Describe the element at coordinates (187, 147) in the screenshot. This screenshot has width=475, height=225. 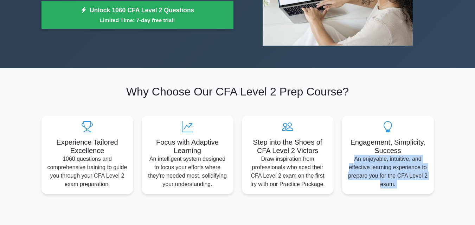
I see `h5: Focus with Adaptive Learning` at that location.